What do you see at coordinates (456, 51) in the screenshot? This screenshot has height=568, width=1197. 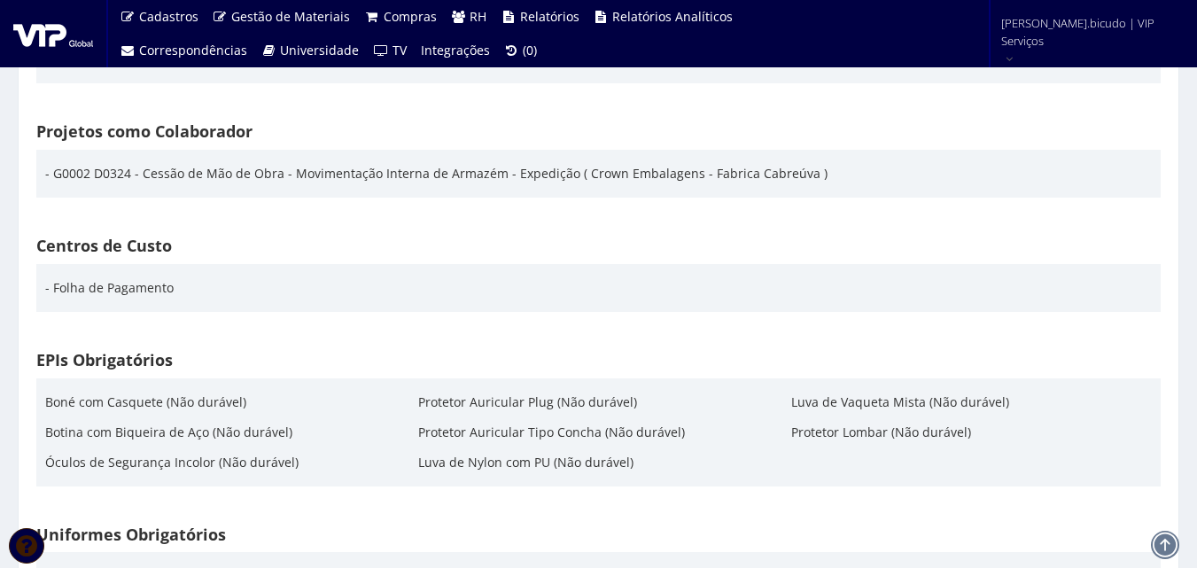 I see `a: Integrações` at bounding box center [456, 51].